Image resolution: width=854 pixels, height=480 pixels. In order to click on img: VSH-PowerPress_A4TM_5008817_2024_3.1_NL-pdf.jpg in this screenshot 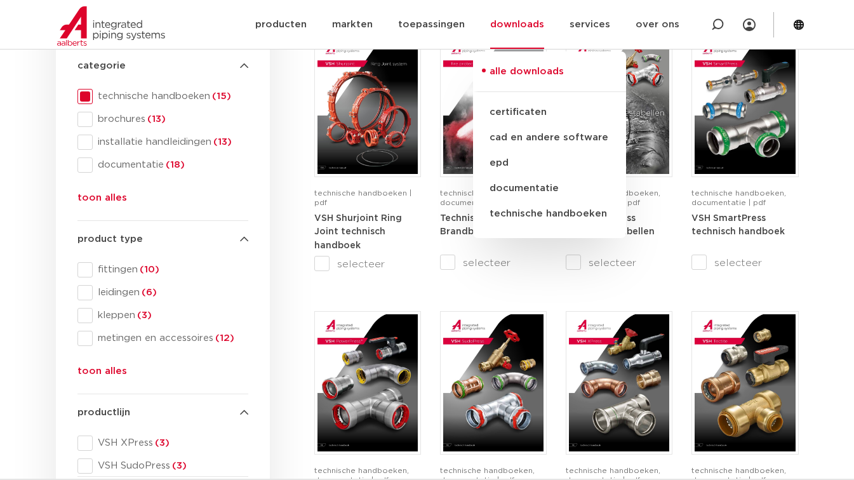, I will do `click(368, 383)`.